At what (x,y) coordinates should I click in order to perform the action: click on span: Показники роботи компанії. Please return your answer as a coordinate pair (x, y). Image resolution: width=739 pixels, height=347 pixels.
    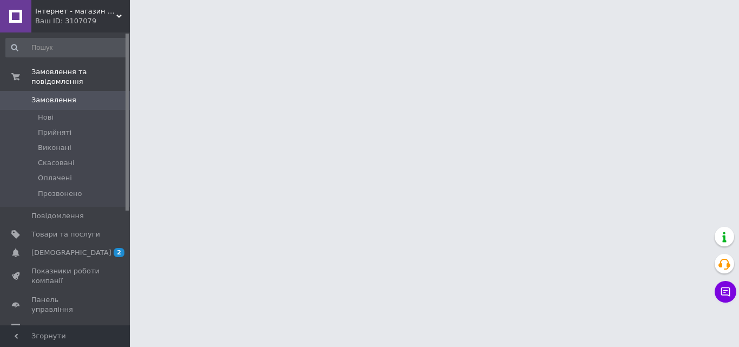
    Looking at the image, I should click on (65, 276).